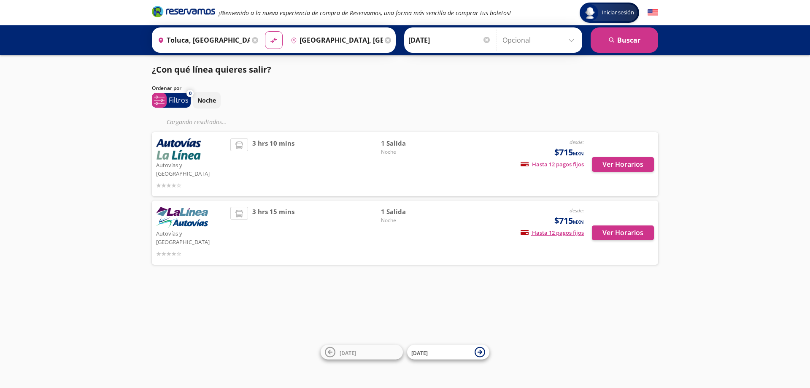 Image resolution: width=810 pixels, height=388 pixels. I want to click on button: Buscar, so click(625, 40).